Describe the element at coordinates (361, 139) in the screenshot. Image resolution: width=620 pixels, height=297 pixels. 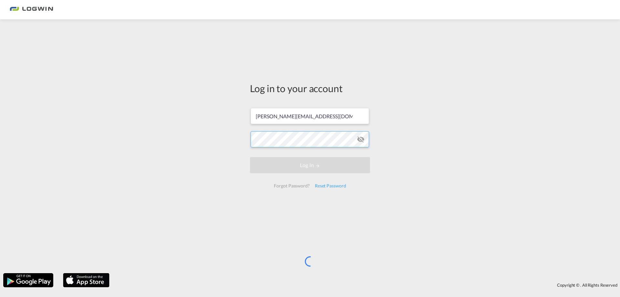
I see `md-icon: icon-eye-off` at that location.